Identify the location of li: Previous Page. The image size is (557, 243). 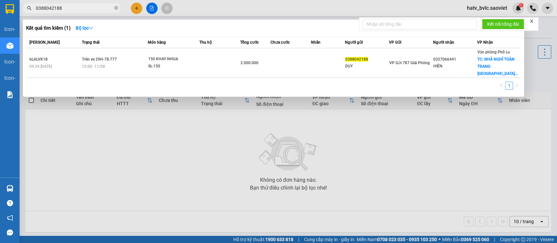
(501, 86).